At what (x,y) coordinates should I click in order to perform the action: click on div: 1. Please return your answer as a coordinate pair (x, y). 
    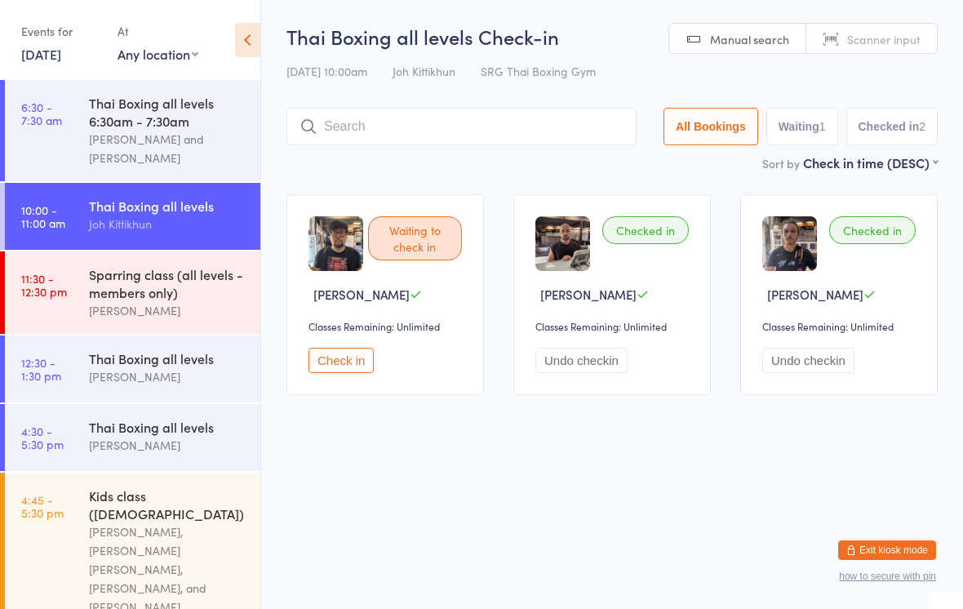
    Looking at the image, I should click on (823, 126).